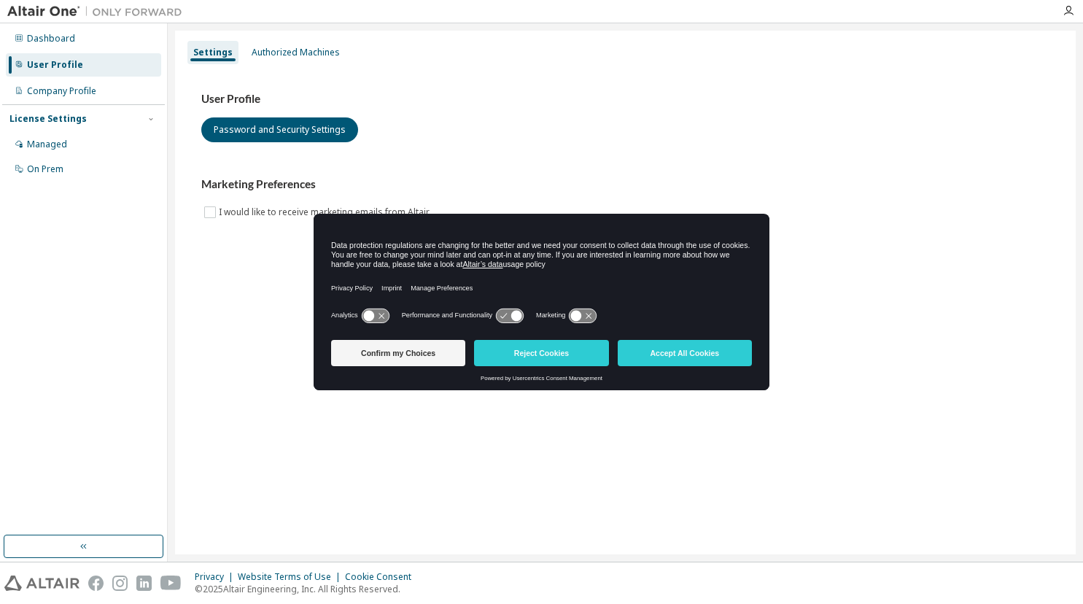 This screenshot has width=1083, height=604. I want to click on div: Website Terms of Use, so click(291, 577).